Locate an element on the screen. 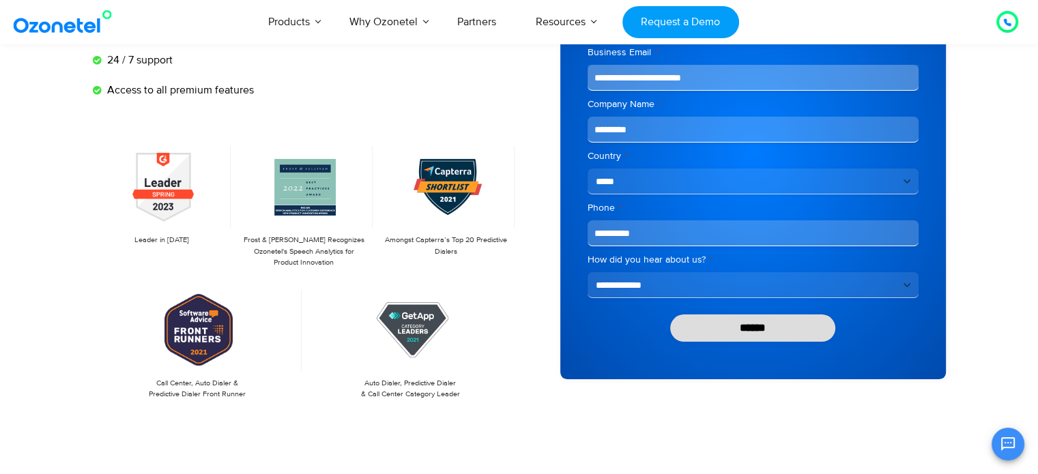 This screenshot has height=474, width=1038. label: How did you hear about us? is located at coordinates (753, 260).